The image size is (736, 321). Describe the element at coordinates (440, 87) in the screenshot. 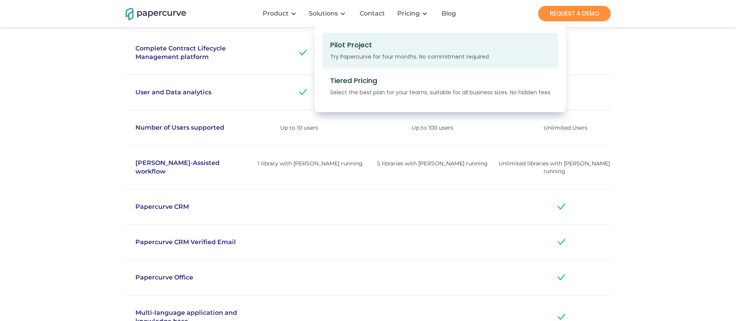

I see `a: Tiered PricingSelect the best plan for your teams, suitable for all business sizes. No hidden fees` at that location.